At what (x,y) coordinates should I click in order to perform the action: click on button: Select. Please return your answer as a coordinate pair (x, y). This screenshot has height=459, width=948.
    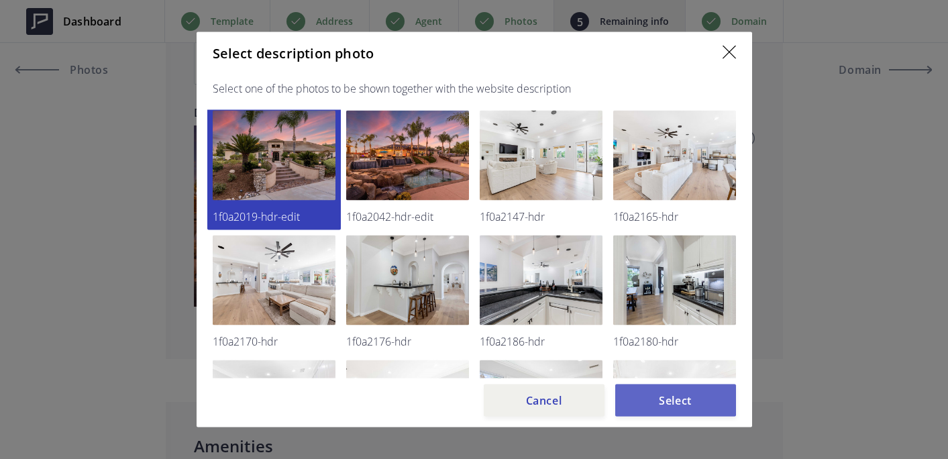
    Looking at the image, I should click on (675, 400).